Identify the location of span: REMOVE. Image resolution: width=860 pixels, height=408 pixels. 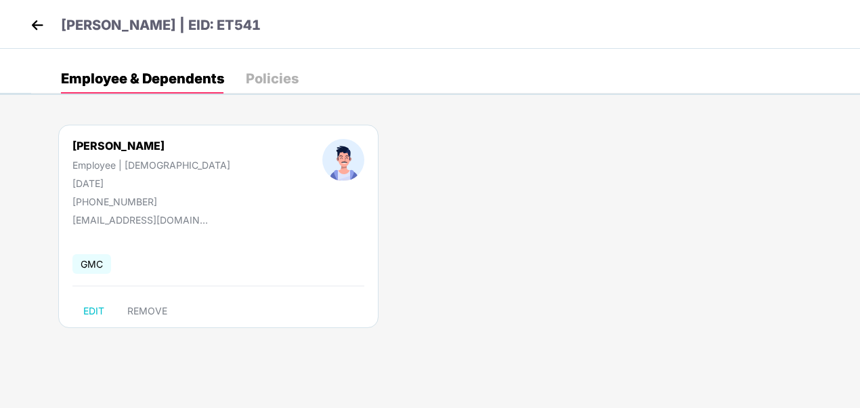
(147, 311).